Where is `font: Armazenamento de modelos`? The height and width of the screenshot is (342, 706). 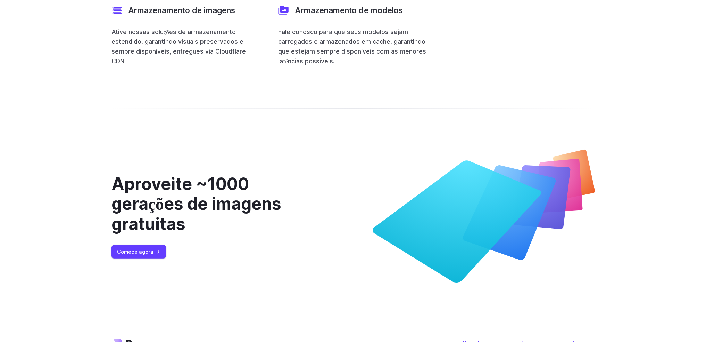
font: Armazenamento de modelos is located at coordinates (348, 10).